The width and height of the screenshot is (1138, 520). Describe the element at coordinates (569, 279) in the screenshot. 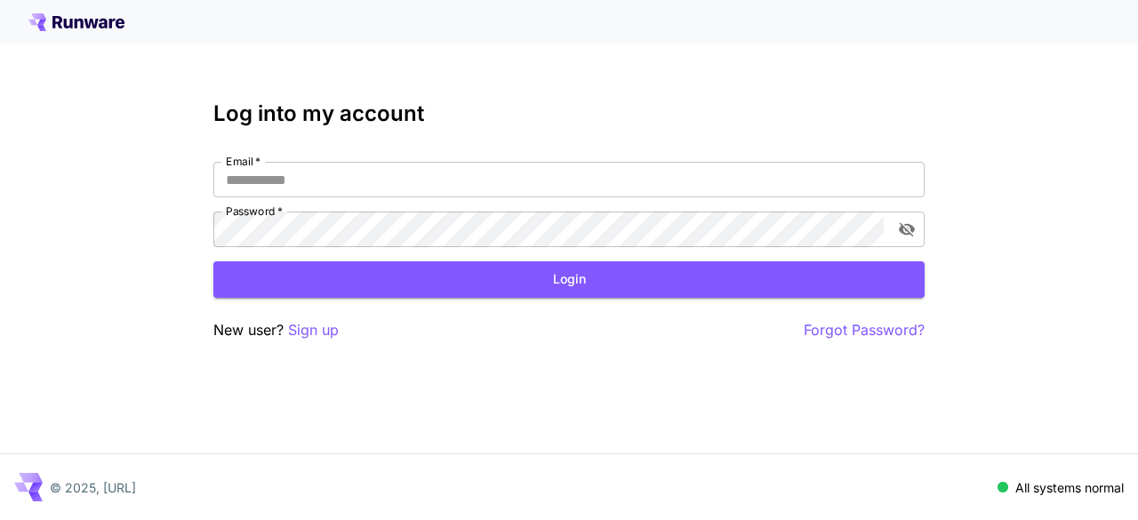

I see `button: Login` at that location.